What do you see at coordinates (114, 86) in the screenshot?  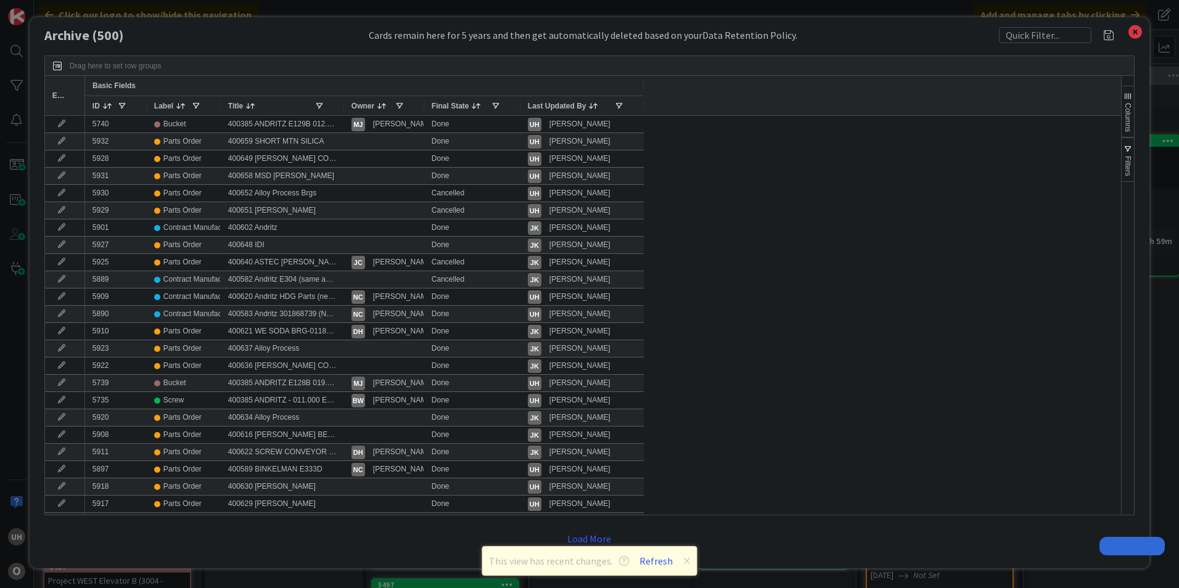 I see `span: Basic Fields` at bounding box center [114, 86].